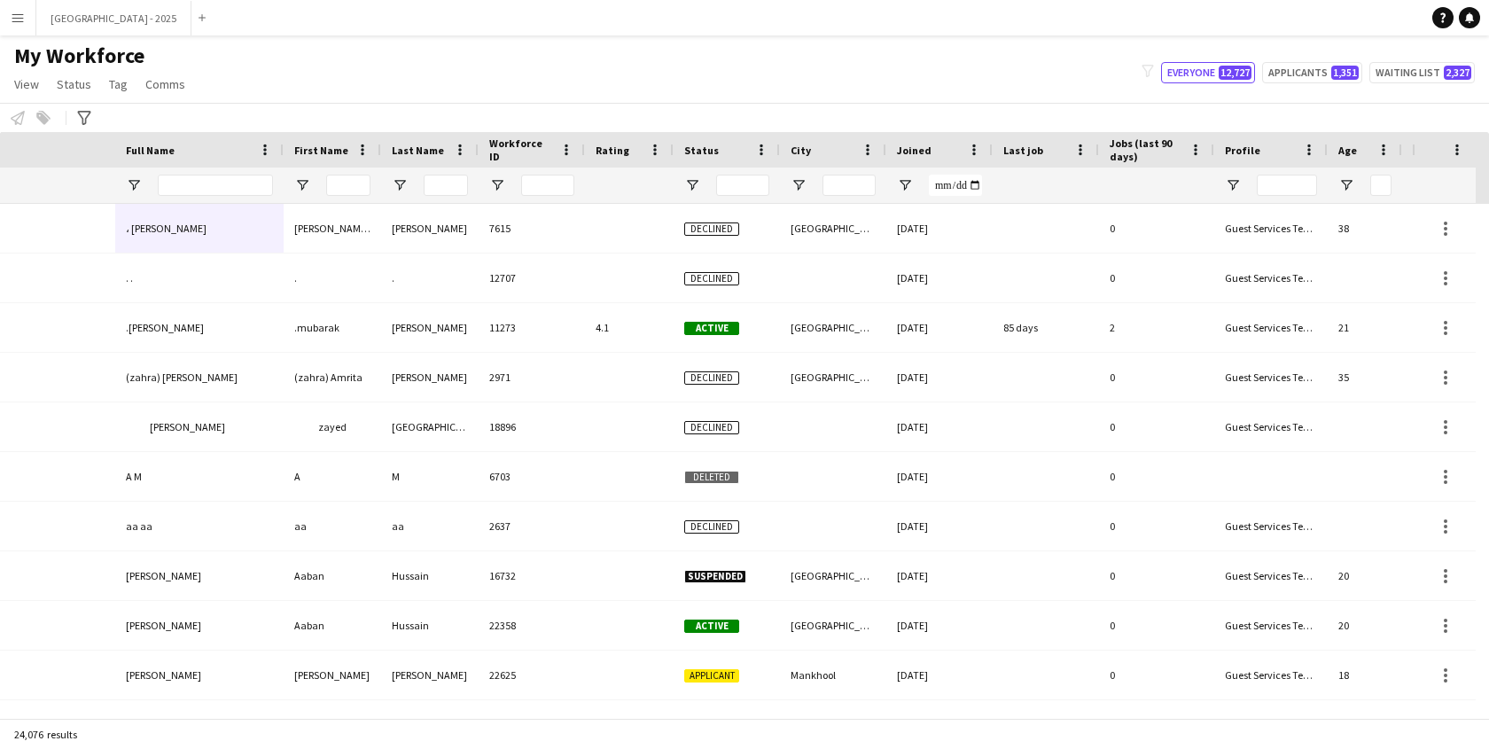  I want to click on div: 11273, so click(532, 327).